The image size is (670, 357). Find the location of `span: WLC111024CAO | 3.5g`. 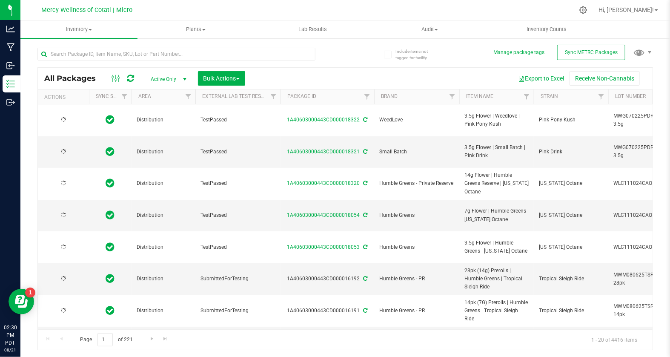

span: WLC111024CAO | 3.5g is located at coordinates (640, 247).